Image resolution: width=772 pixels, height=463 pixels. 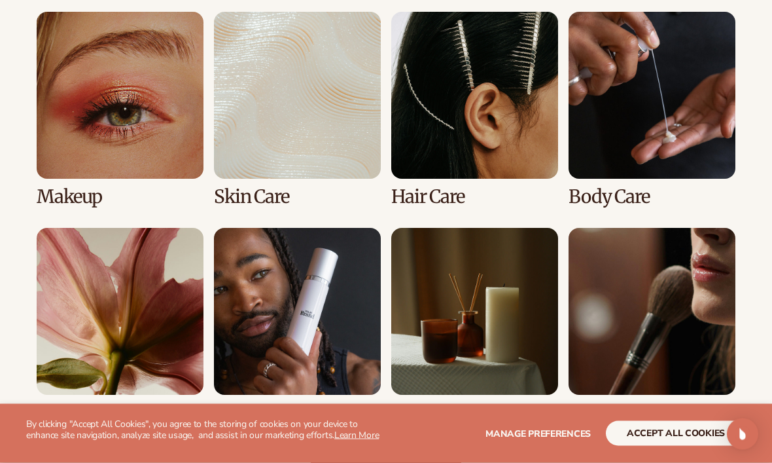 What do you see at coordinates (120, 197) in the screenshot?
I see `h3: Makeup` at bounding box center [120, 197].